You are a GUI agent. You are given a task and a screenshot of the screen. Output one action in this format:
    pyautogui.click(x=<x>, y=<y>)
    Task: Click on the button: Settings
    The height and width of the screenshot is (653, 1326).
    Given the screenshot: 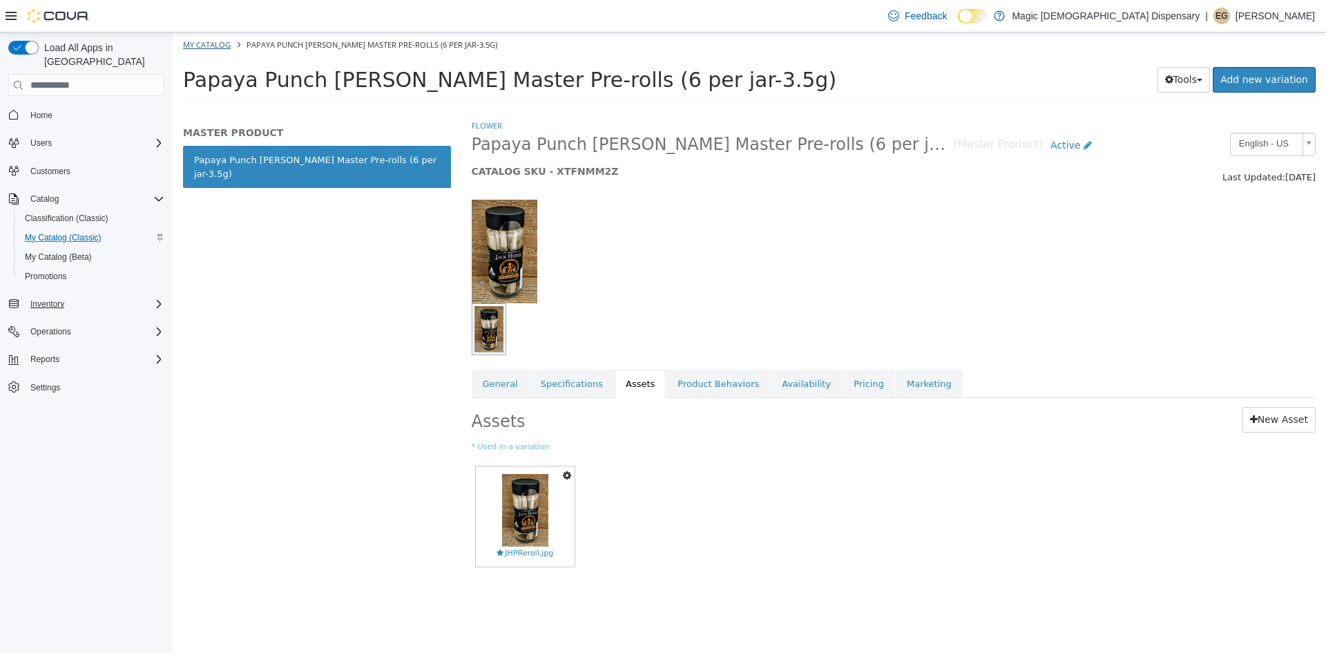 What is the action you would take?
    pyautogui.click(x=86, y=387)
    